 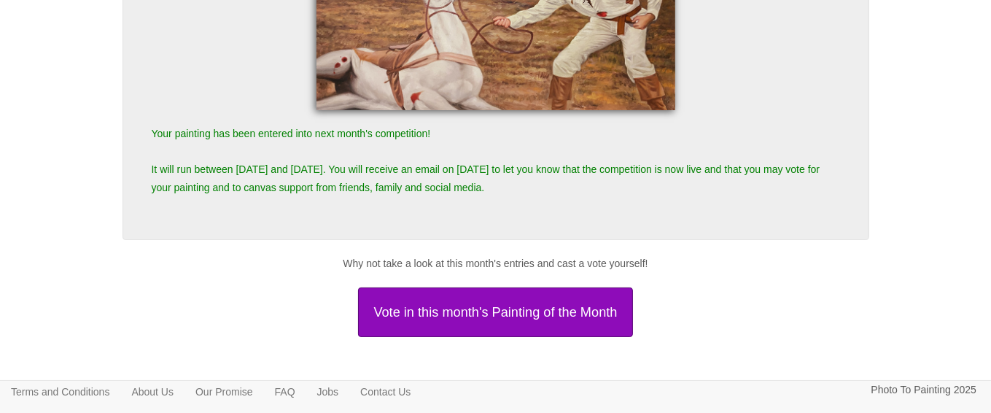 What do you see at coordinates (495, 312) in the screenshot?
I see `button: Vote in this month's Painting of the Month` at bounding box center [495, 312].